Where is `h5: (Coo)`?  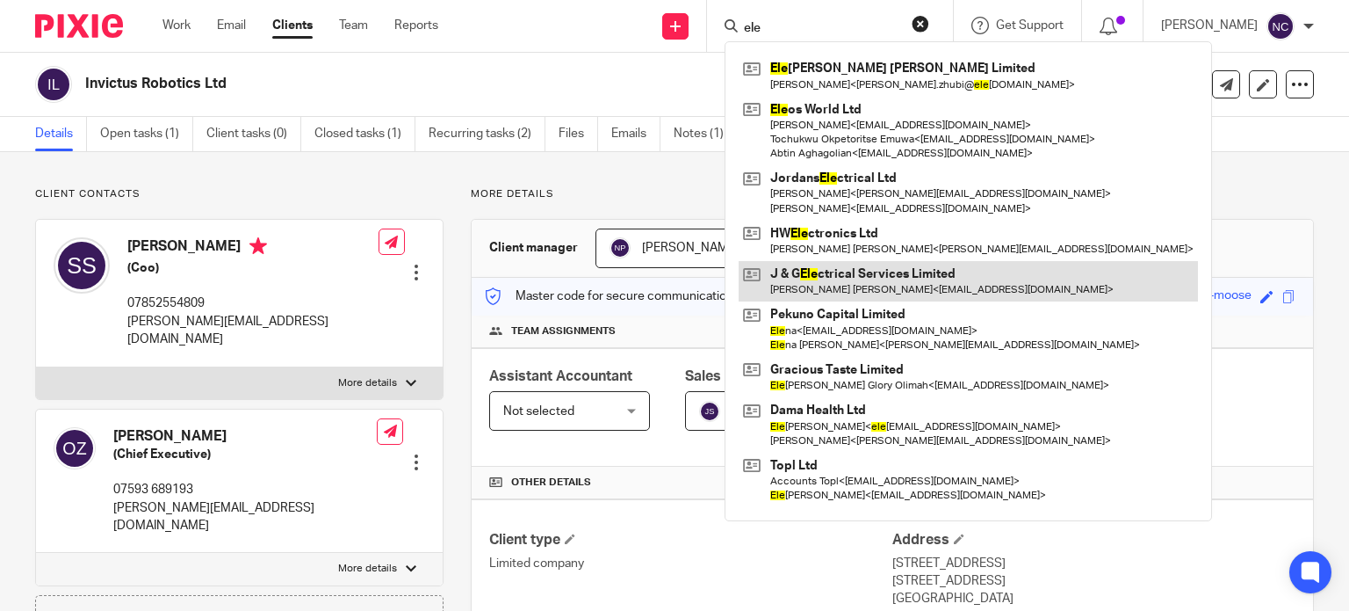
h5: (Coo) is located at coordinates (253, 268).